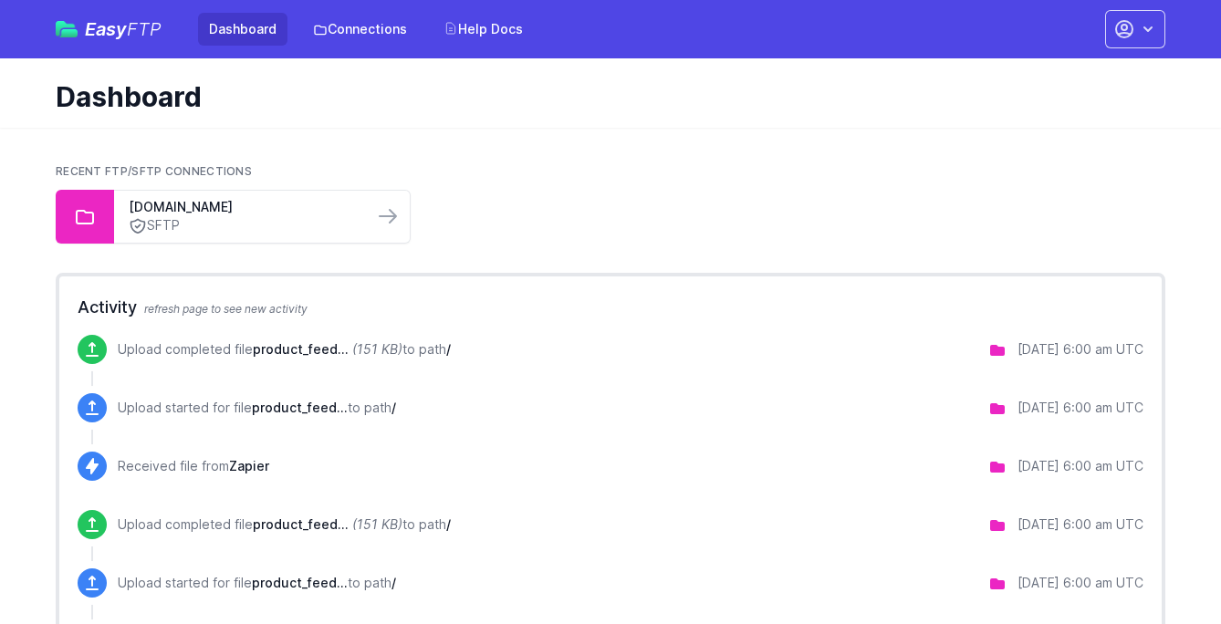  Describe the element at coordinates (611, 172) in the screenshot. I see `h2: Recent FTP/SFTP Connections` at that location.